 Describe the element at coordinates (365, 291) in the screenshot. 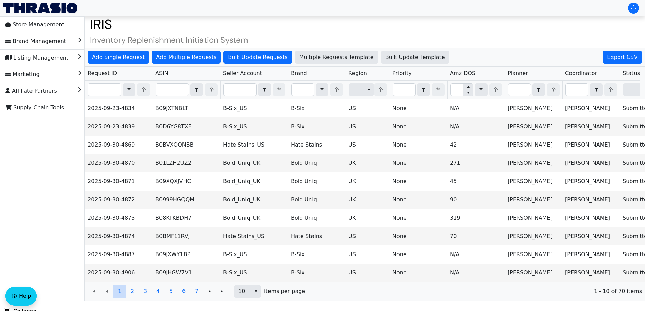

I see `div: Page 1 of 7` at that location.